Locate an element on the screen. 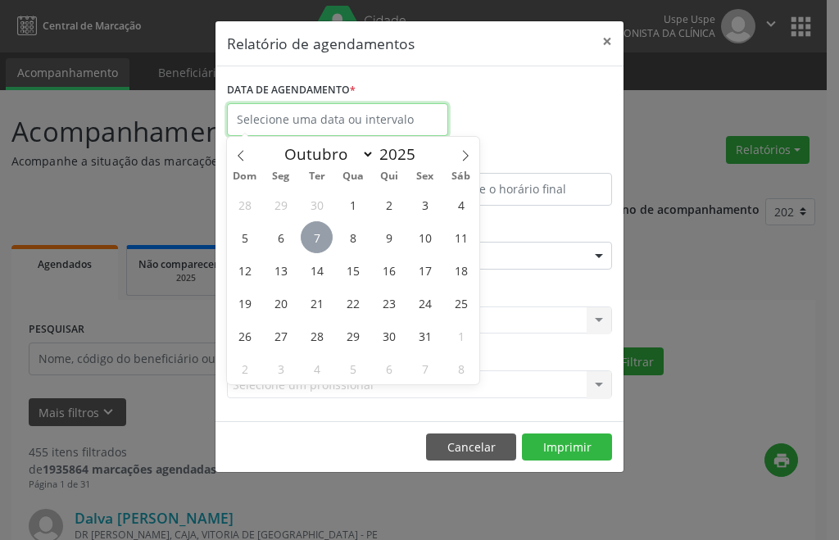 This screenshot has width=839, height=540. label: ATÉ is located at coordinates (518, 160).